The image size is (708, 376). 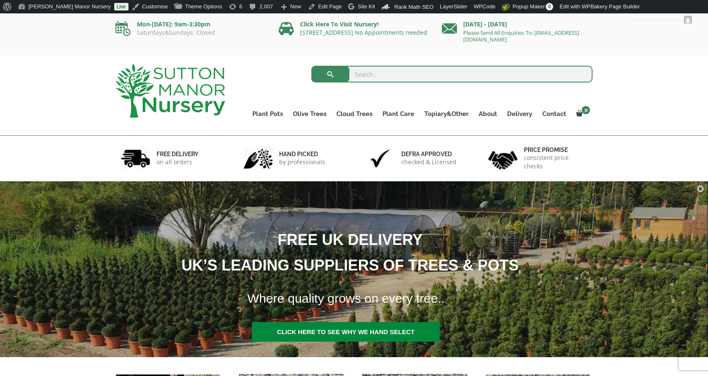 I want to click on a: Contact, so click(x=554, y=114).